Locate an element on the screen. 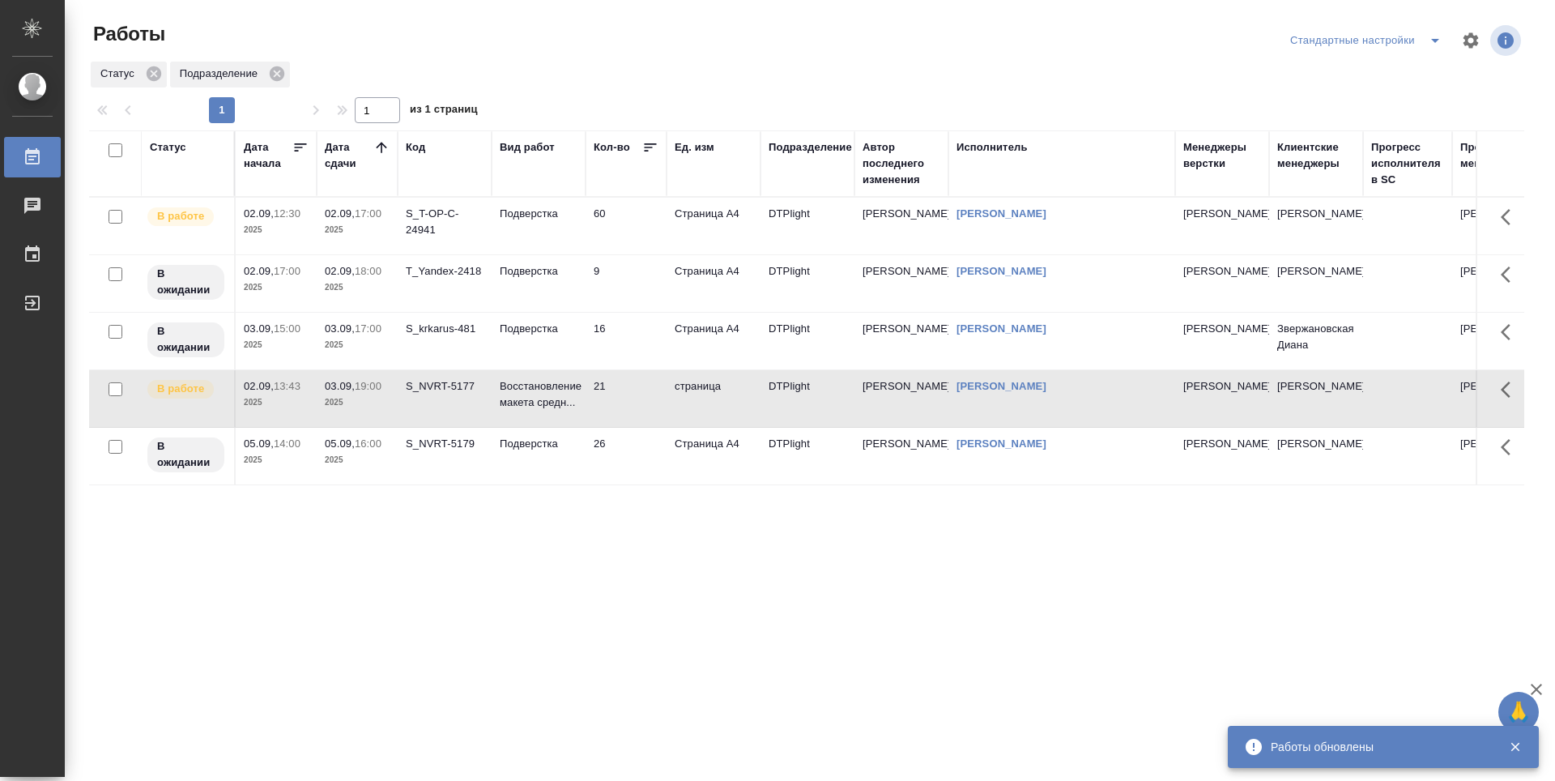 The image size is (1555, 781). span: Посмотреть информацию is located at coordinates (1507, 40).